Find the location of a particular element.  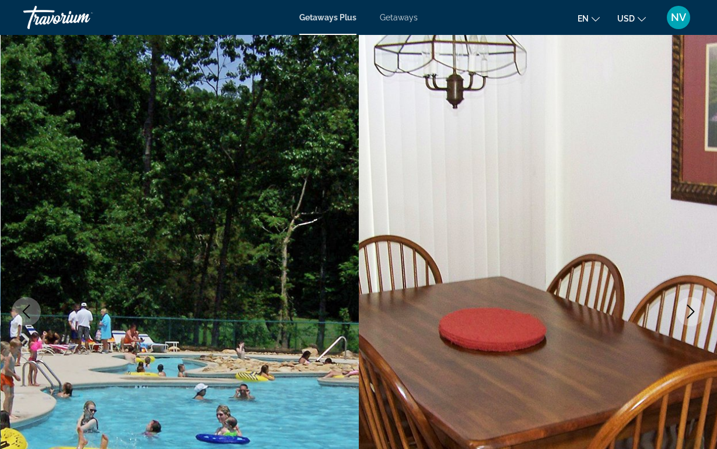

span: NV is located at coordinates (678, 17).